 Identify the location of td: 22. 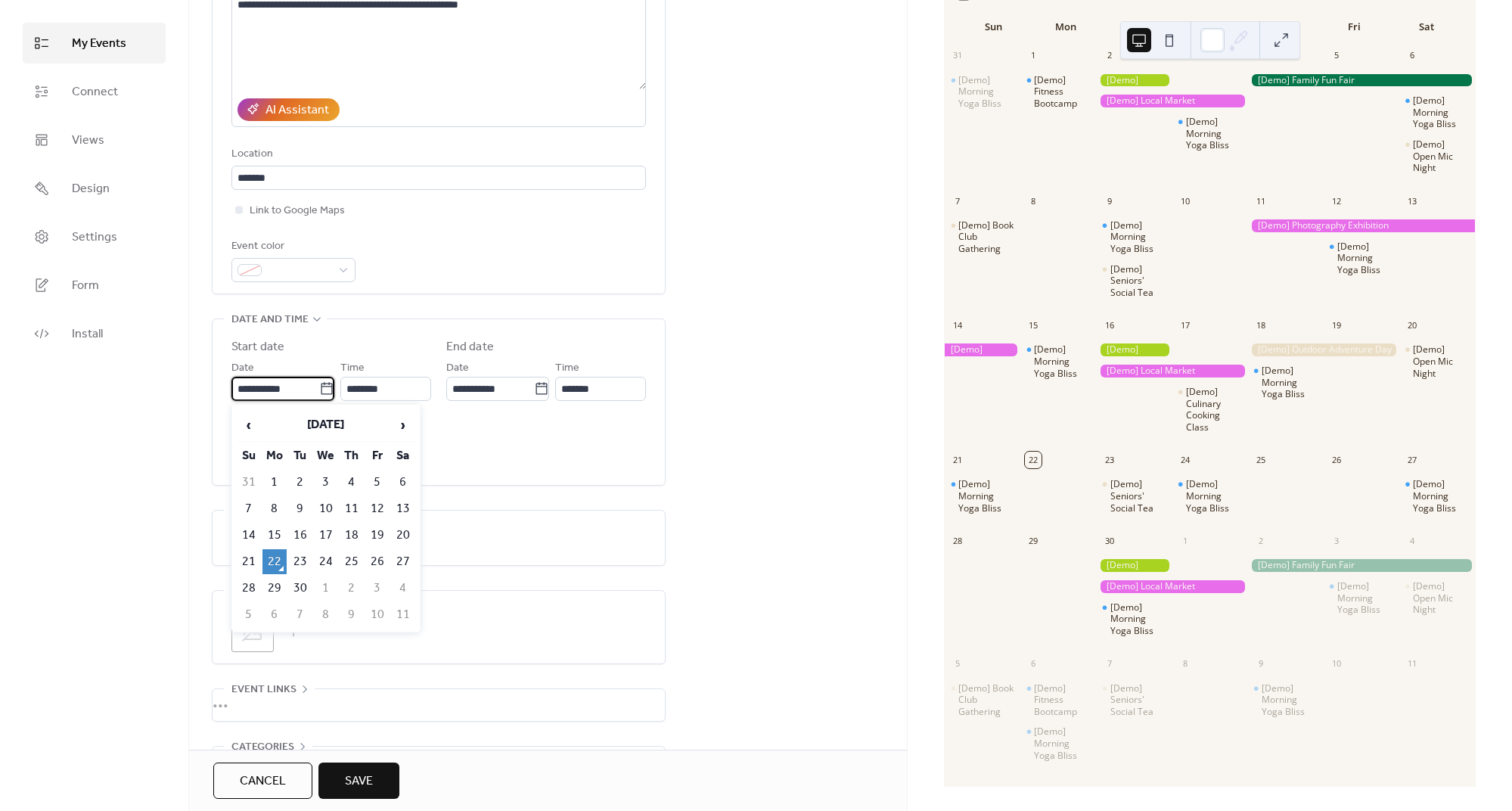
(274, 561).